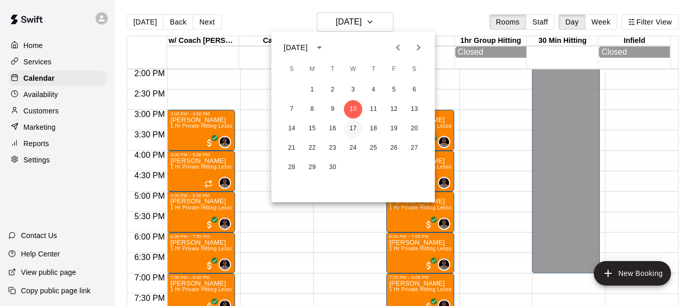 The image size is (698, 306). What do you see at coordinates (419, 48) in the screenshot?
I see `button: Next month` at bounding box center [419, 48].